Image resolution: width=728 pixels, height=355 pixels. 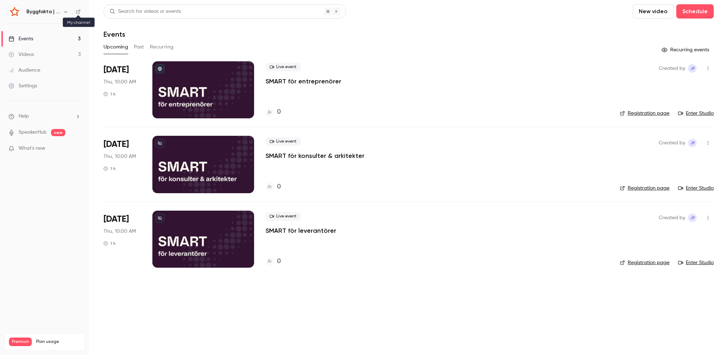 I want to click on a: SMART för konsulter & arkitekter, so click(x=315, y=156).